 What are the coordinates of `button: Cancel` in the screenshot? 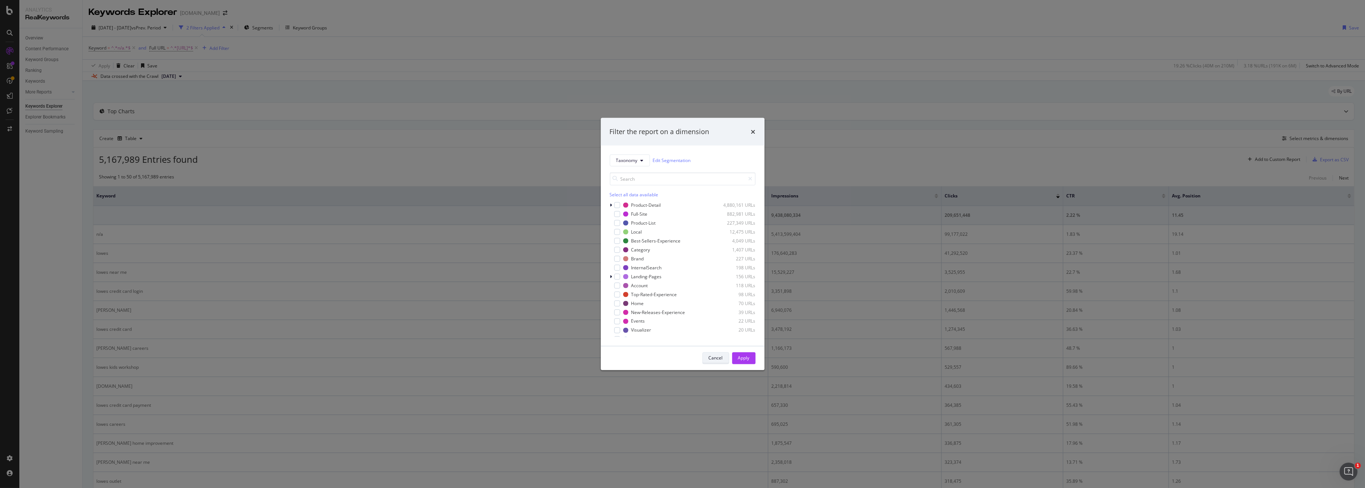 It's located at (716, 358).